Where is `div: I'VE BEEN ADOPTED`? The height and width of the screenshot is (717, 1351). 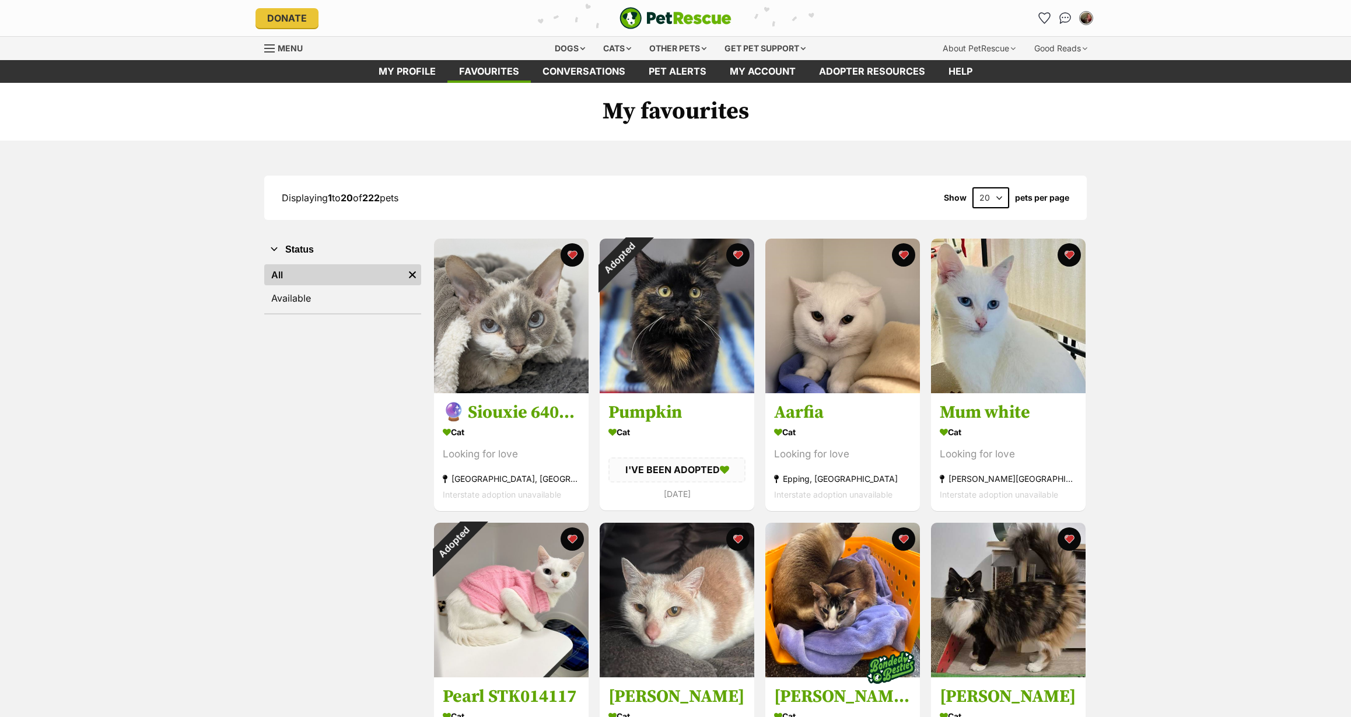 div: I'VE BEEN ADOPTED is located at coordinates (677, 470).